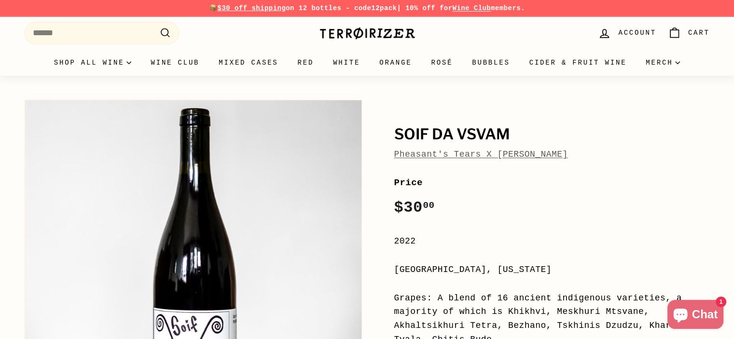 This screenshot has width=734, height=339. I want to click on summary: Shop all wine, so click(93, 63).